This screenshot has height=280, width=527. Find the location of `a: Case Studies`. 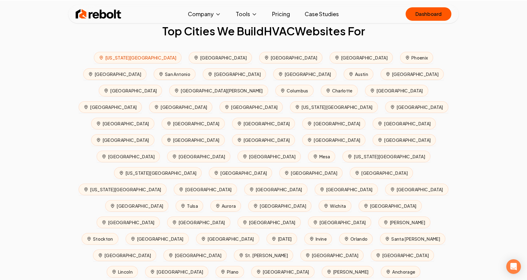

a: Case Studies is located at coordinates (322, 14).